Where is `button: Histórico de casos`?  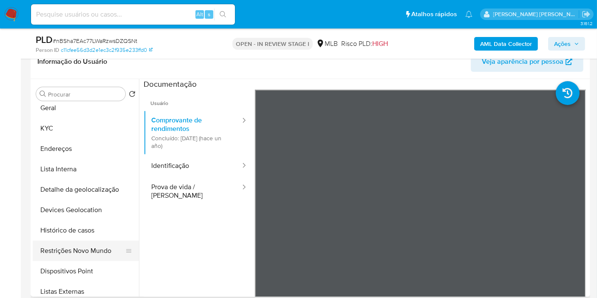 button: Histórico de casos is located at coordinates (86, 230).